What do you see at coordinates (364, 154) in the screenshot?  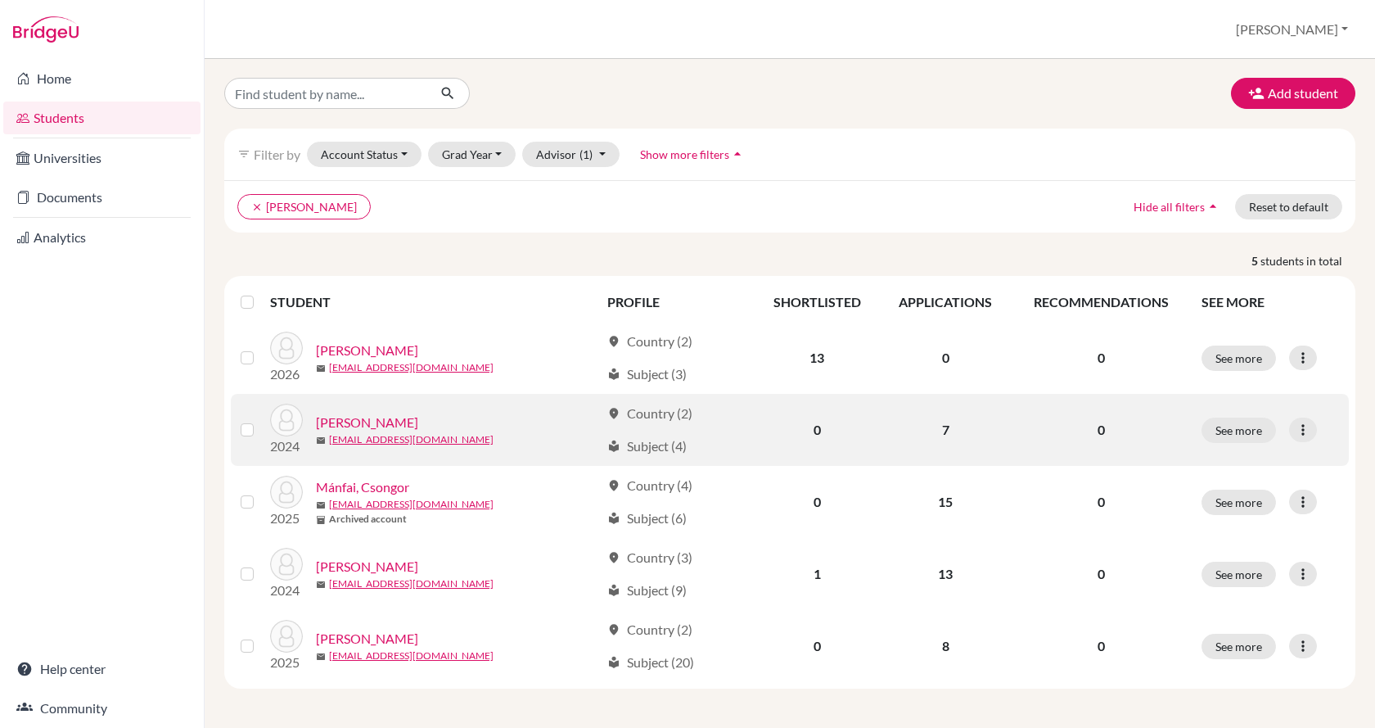 I see `button: Account Status` at bounding box center [364, 154].